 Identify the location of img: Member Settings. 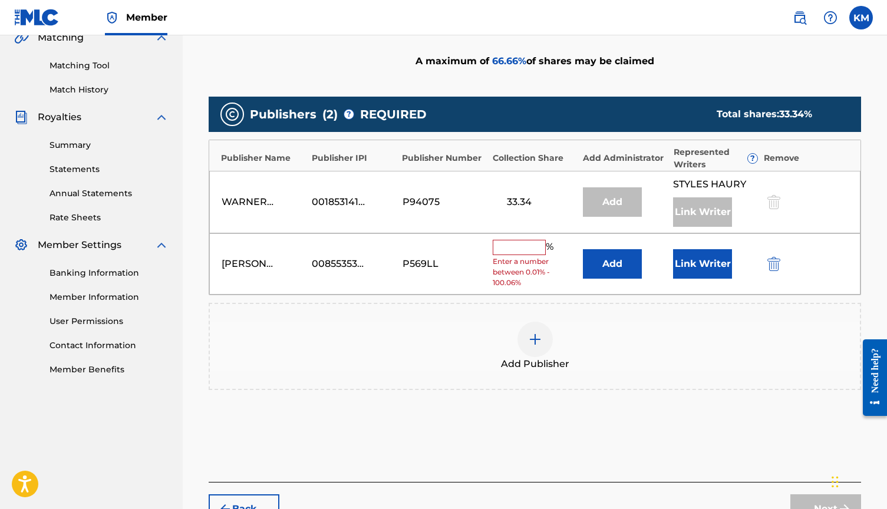
(21, 245).